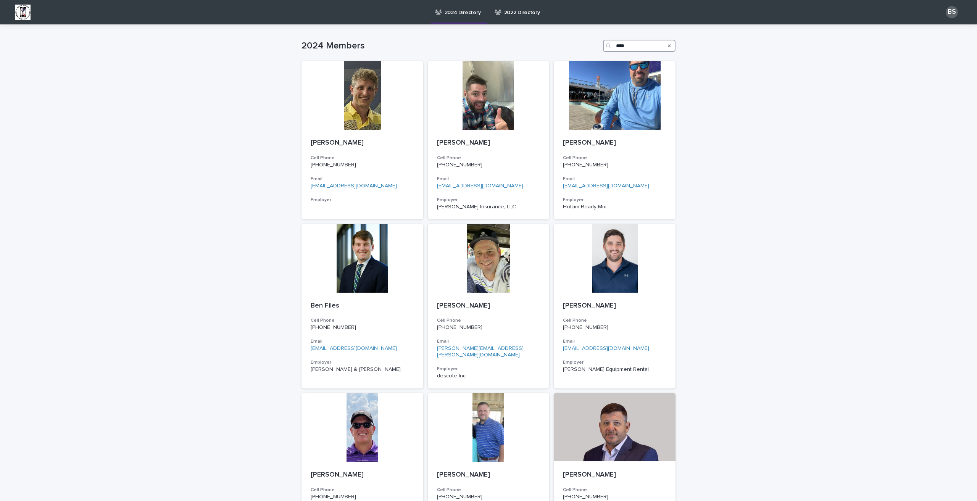 This screenshot has width=977, height=501. I want to click on h1: 2024 Members, so click(451, 46).